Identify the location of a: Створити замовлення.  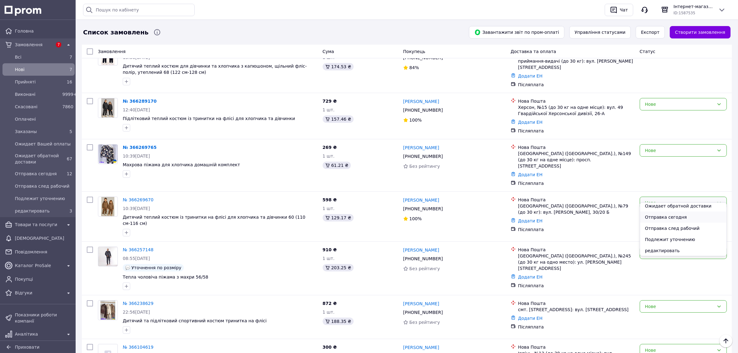
(700, 32).